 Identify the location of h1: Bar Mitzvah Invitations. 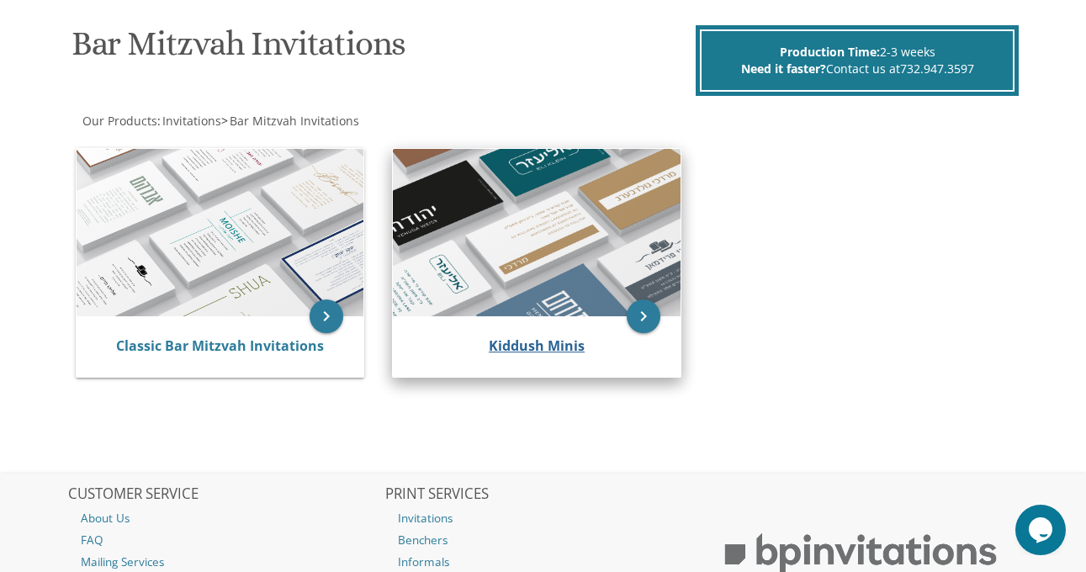
(382, 50).